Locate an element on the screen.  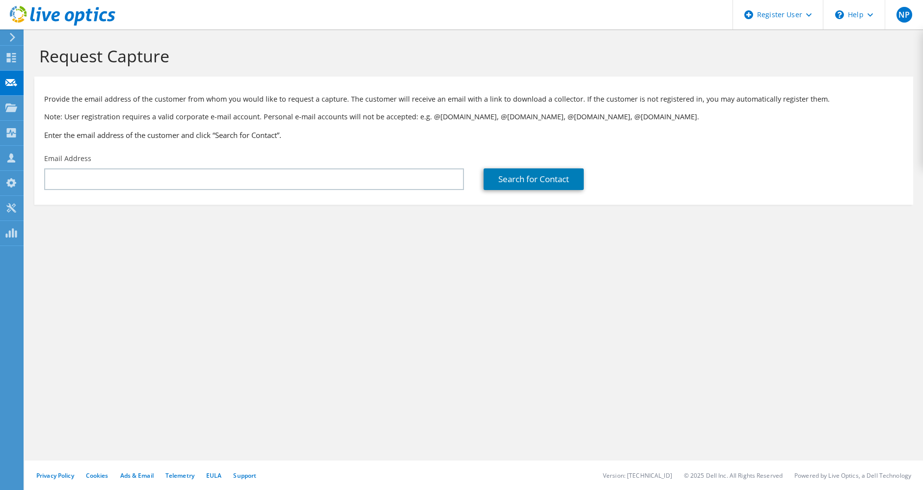
a: Telemetry is located at coordinates (180, 475).